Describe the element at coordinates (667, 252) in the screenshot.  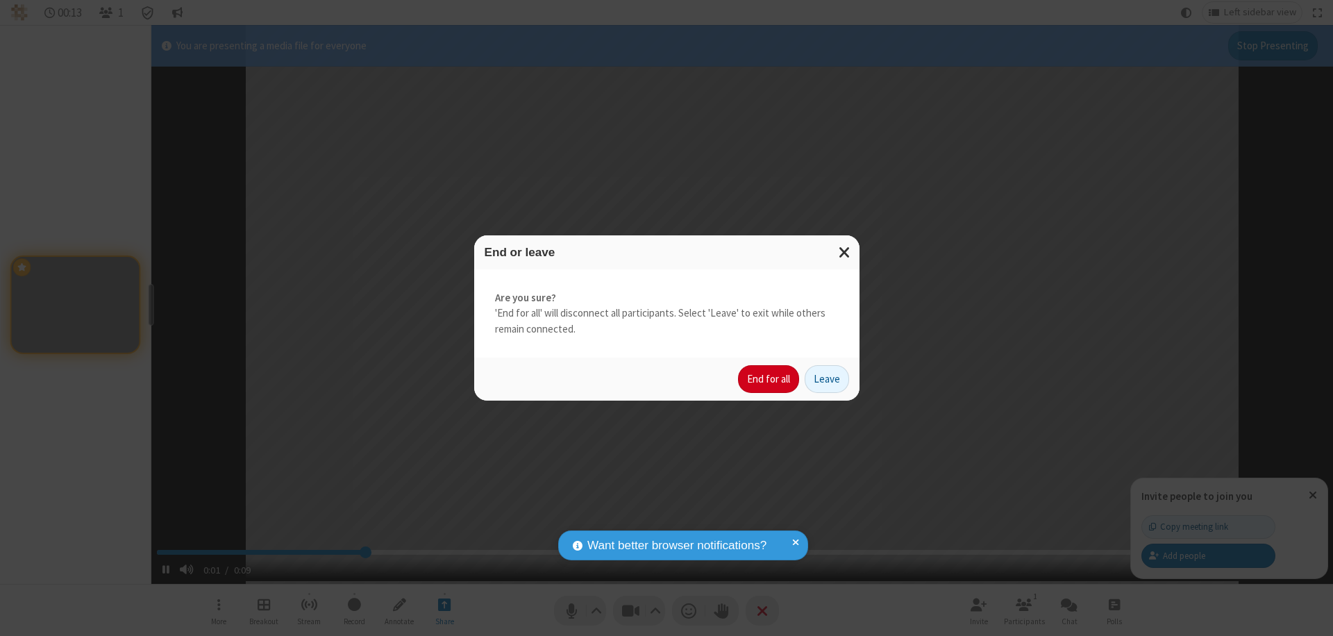
I see `h3: End or leave` at that location.